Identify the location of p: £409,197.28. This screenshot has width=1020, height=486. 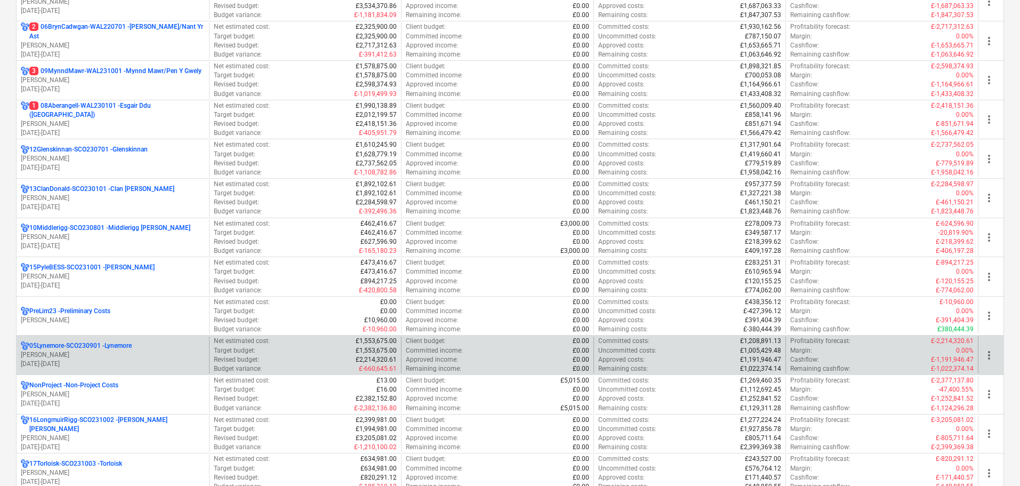
(763, 251).